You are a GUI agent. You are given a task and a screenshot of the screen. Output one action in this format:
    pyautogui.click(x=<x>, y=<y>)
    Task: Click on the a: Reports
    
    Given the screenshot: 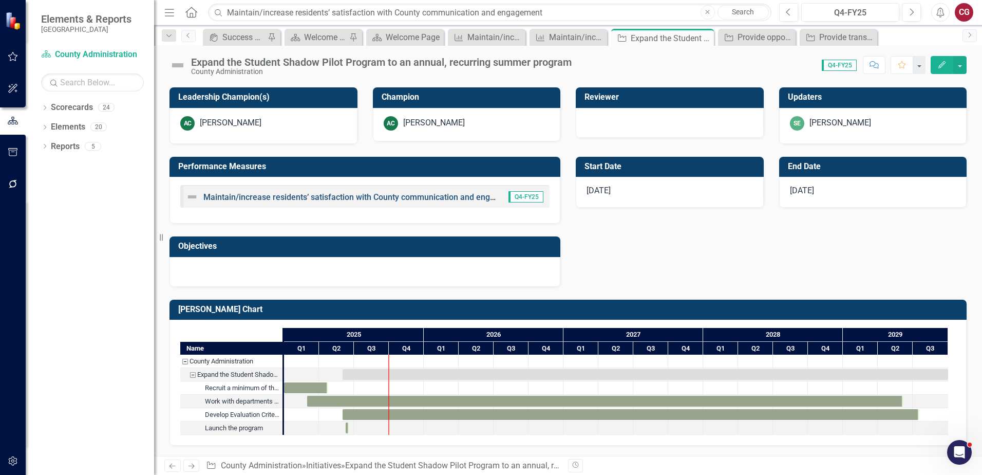 What is the action you would take?
    pyautogui.click(x=65, y=146)
    